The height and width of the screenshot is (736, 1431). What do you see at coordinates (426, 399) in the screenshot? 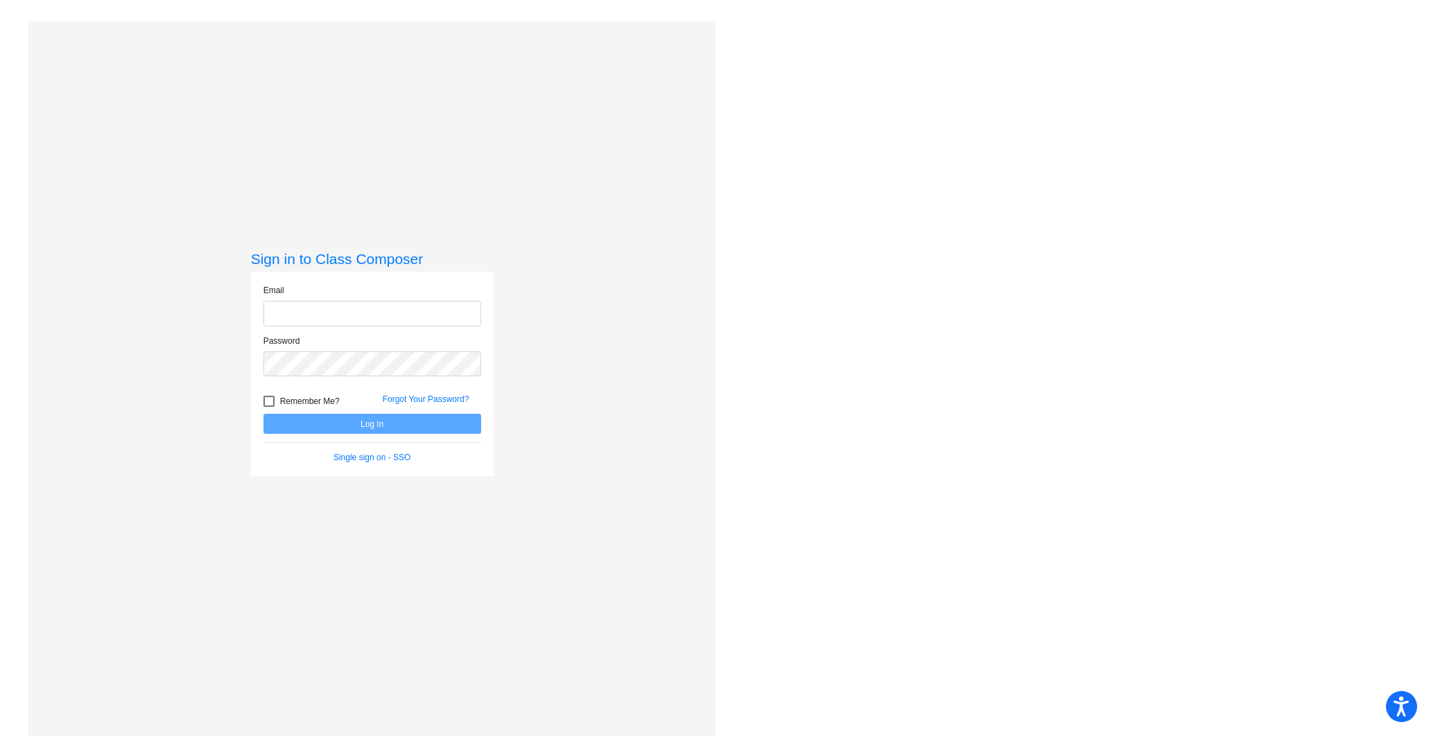
I see `a: Forgot Your Password?` at bounding box center [426, 399].